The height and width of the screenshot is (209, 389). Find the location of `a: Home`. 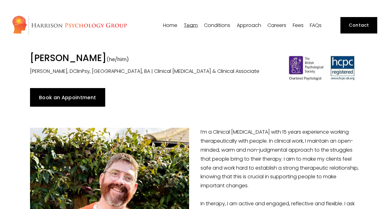

a: Home is located at coordinates (170, 25).